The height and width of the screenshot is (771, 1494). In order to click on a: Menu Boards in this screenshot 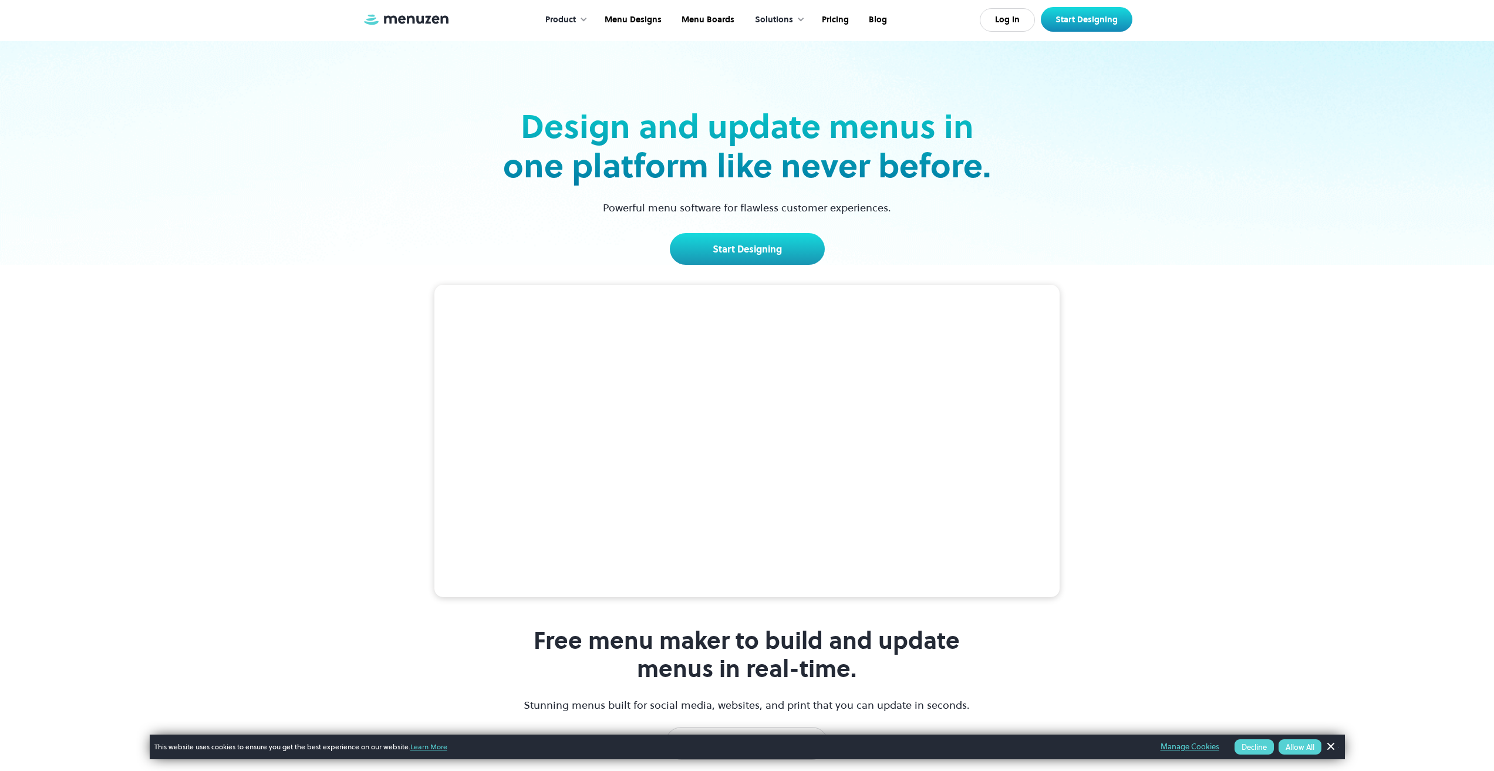, I will do `click(707, 20)`.